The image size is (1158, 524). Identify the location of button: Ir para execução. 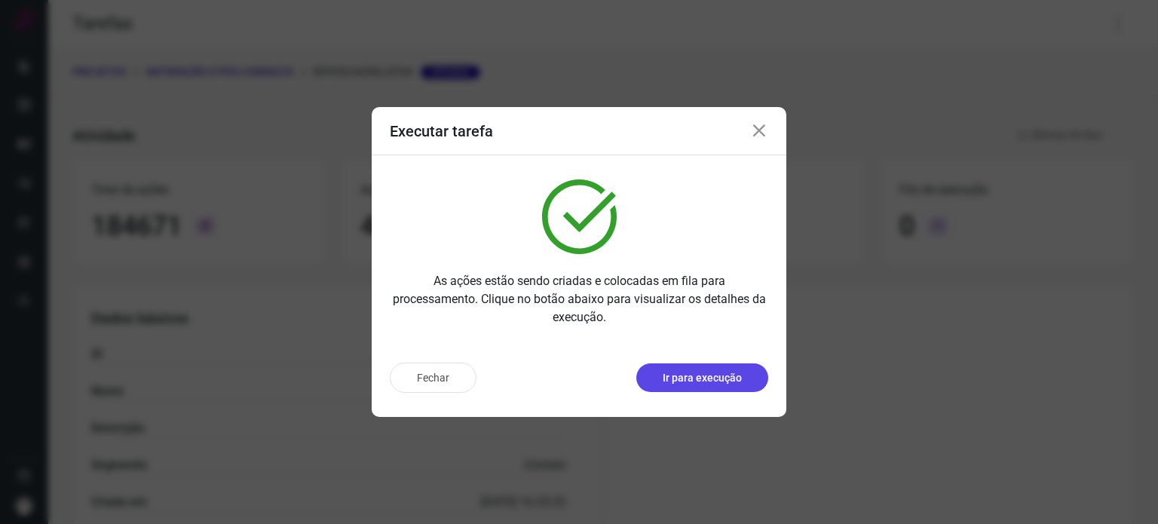
(702, 378).